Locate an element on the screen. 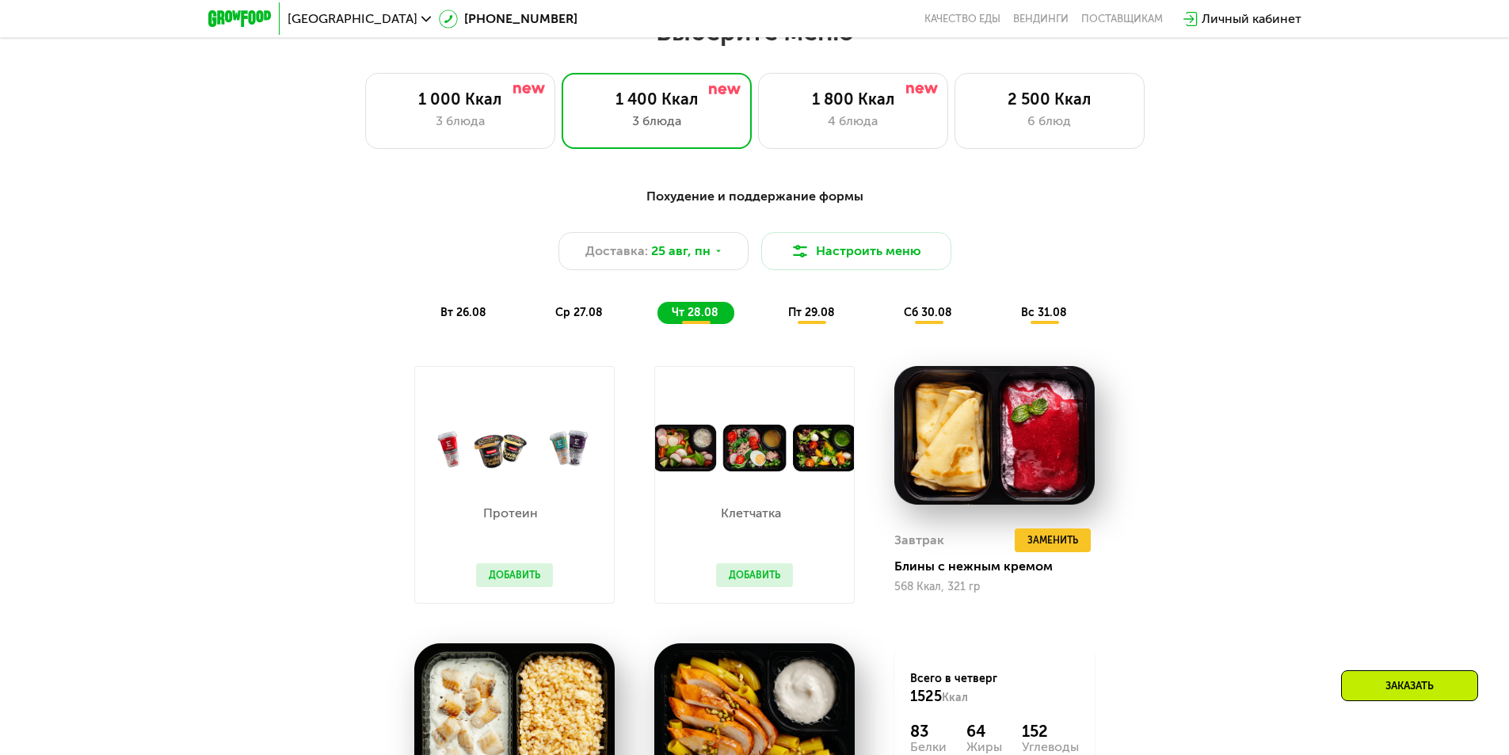 This screenshot has width=1509, height=755. a: Качество еды is located at coordinates (962, 19).